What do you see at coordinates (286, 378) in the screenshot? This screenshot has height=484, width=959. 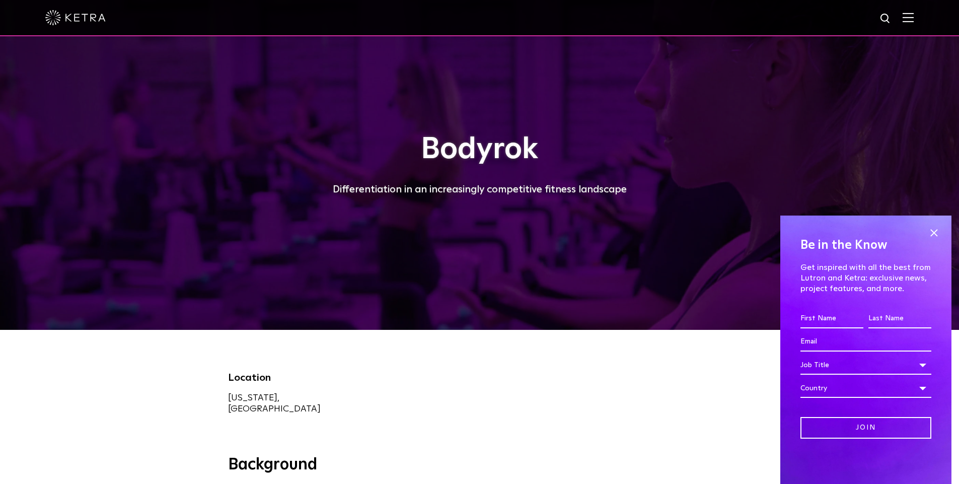 I see `div: Location` at bounding box center [286, 378].